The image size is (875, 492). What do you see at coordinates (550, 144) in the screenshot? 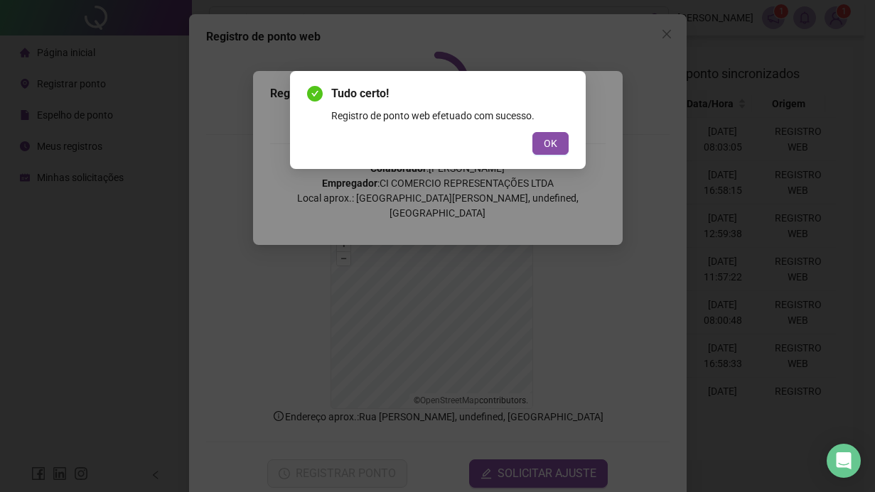
I see `span: OK` at bounding box center [550, 144].